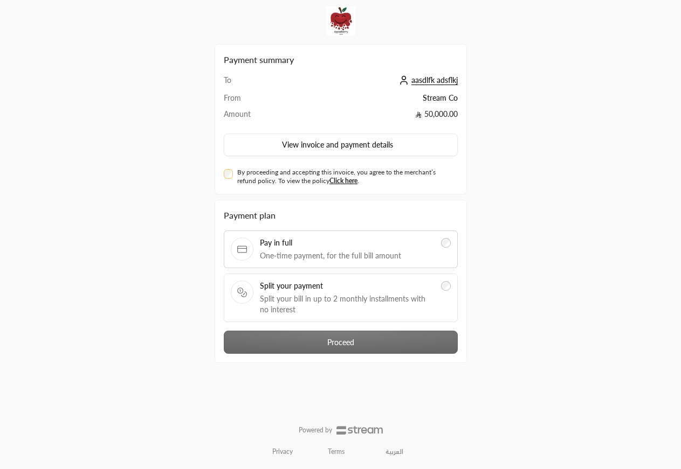 This screenshot has width=681, height=469. I want to click on img: Company Logo, so click(341, 21).